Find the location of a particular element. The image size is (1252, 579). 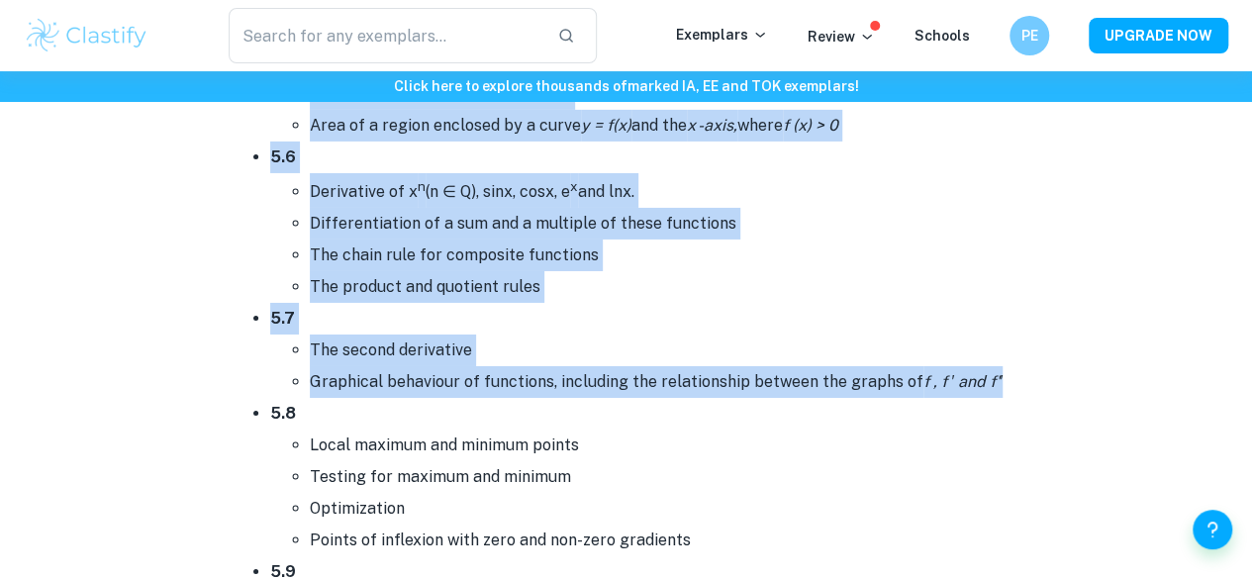

li: The second derivative is located at coordinates (666, 350).